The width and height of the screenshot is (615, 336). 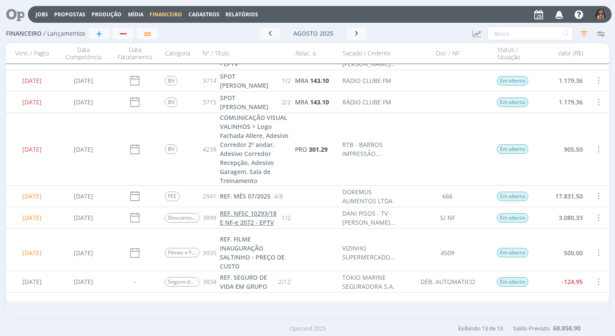 I want to click on img: 6, so click(x=601, y=14).